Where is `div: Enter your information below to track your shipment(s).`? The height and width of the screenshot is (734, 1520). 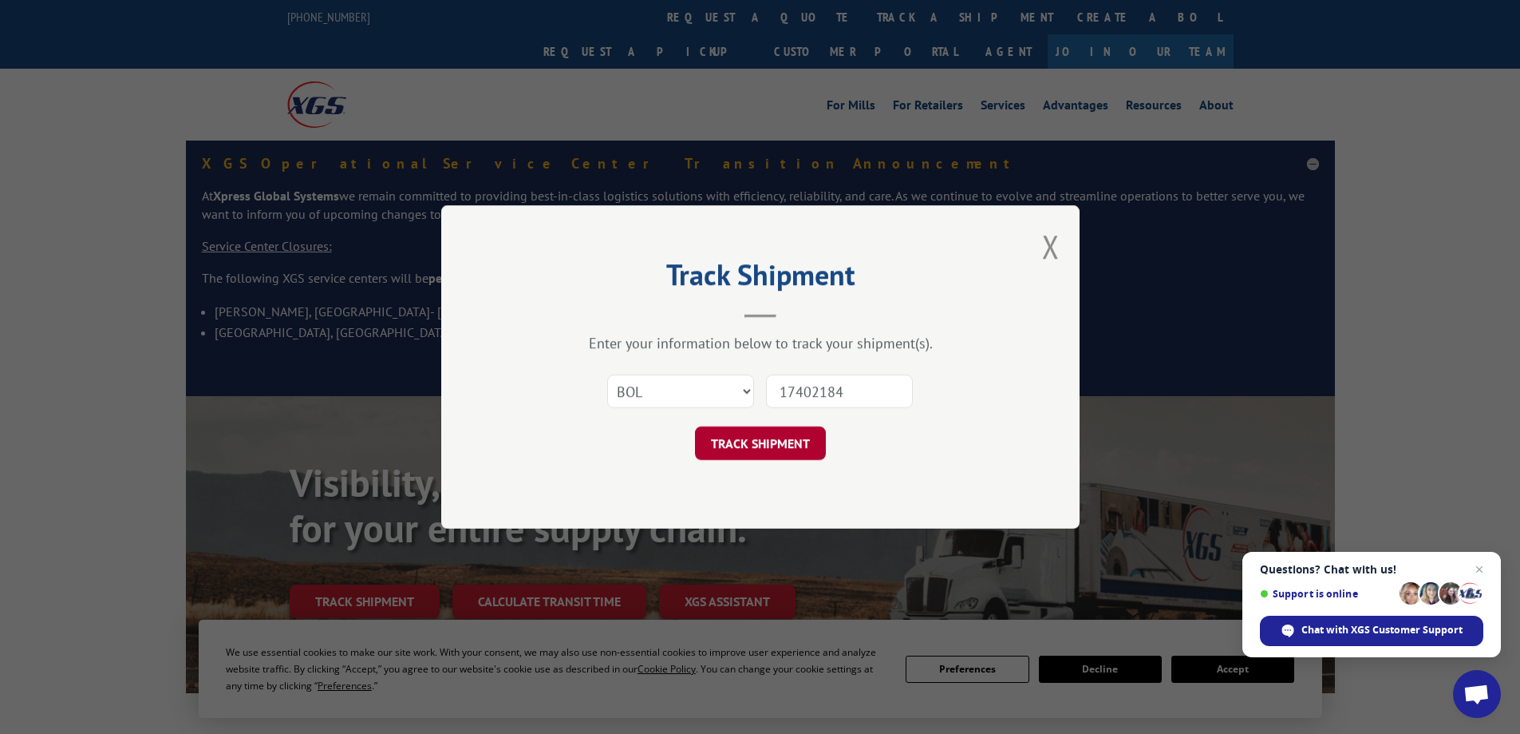 div: Enter your information below to track your shipment(s). is located at coordinates (761, 342).